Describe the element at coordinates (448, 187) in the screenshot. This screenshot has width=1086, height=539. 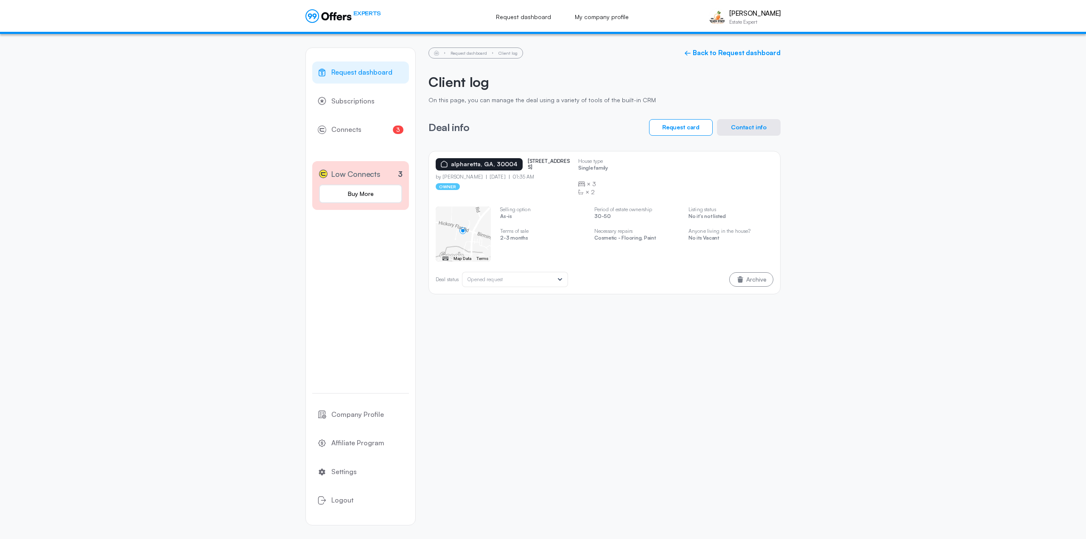
I see `p: owner` at that location.